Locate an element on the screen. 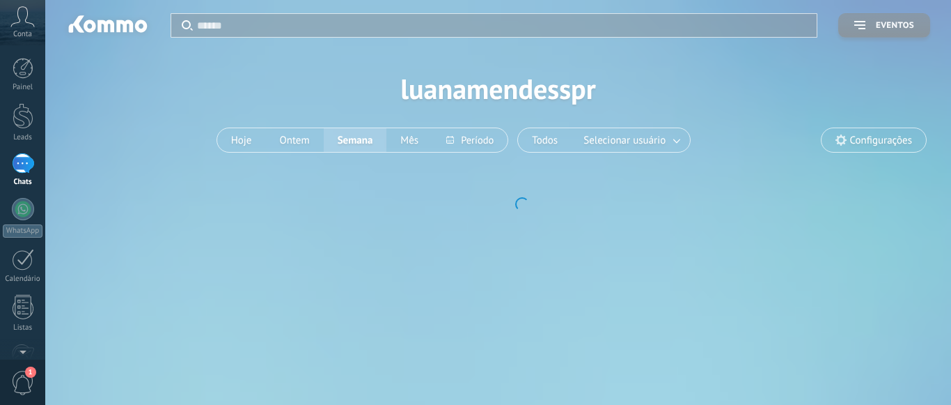  div: WhatsApp is located at coordinates (22, 231).